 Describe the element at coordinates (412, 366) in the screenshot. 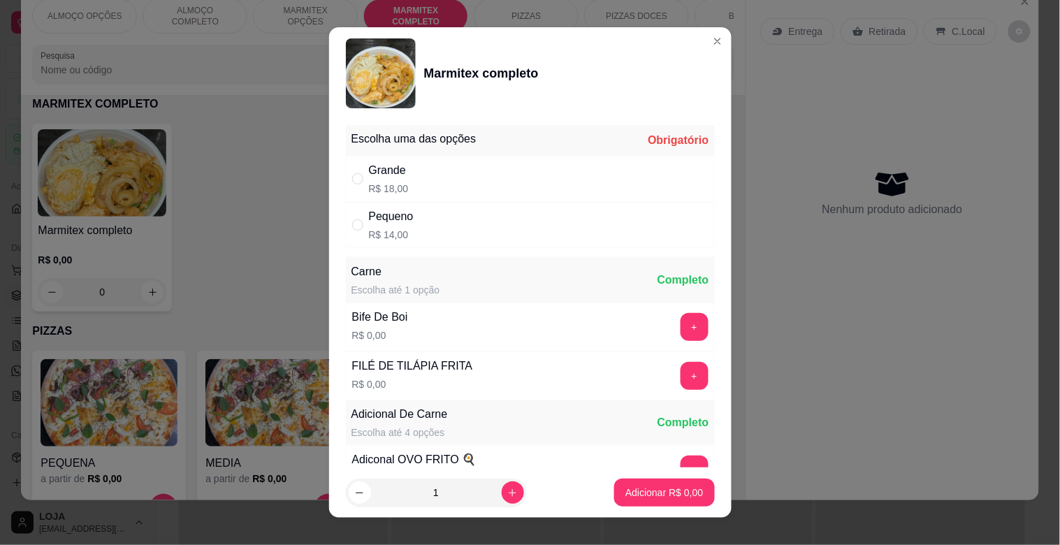

I see `div: FILÉ DE TILÁPIA FRITA` at that location.